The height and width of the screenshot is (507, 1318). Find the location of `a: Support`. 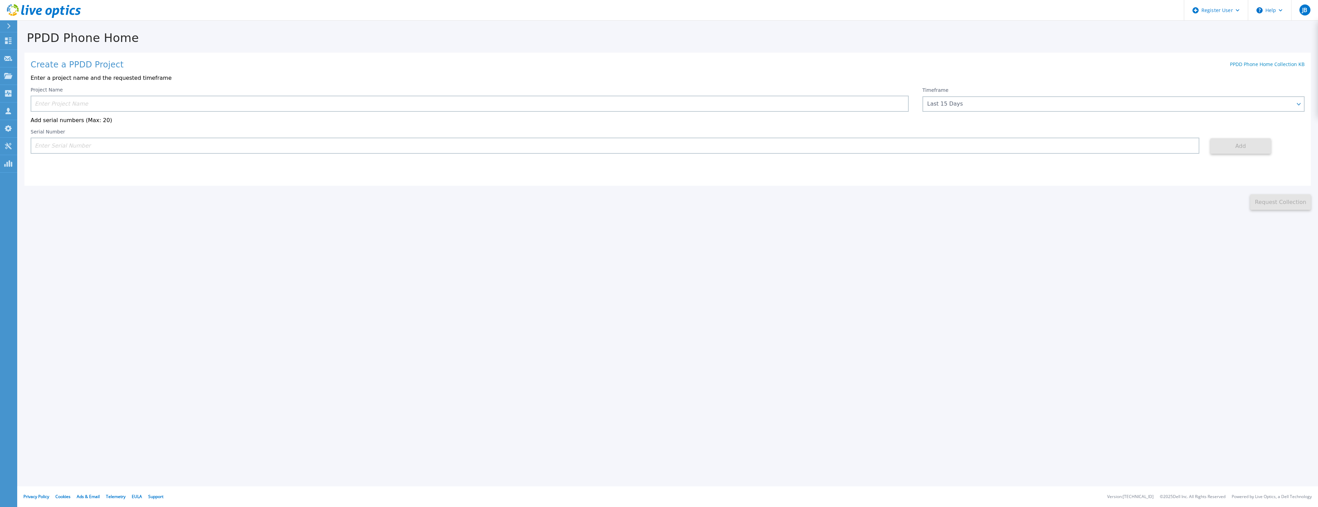

a: Support is located at coordinates (156, 496).